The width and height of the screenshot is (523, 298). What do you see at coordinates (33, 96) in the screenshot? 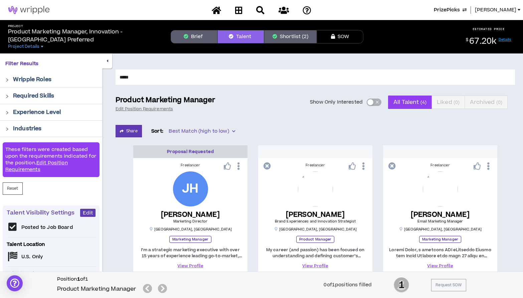
I see `p: Required Skills` at bounding box center [33, 96].